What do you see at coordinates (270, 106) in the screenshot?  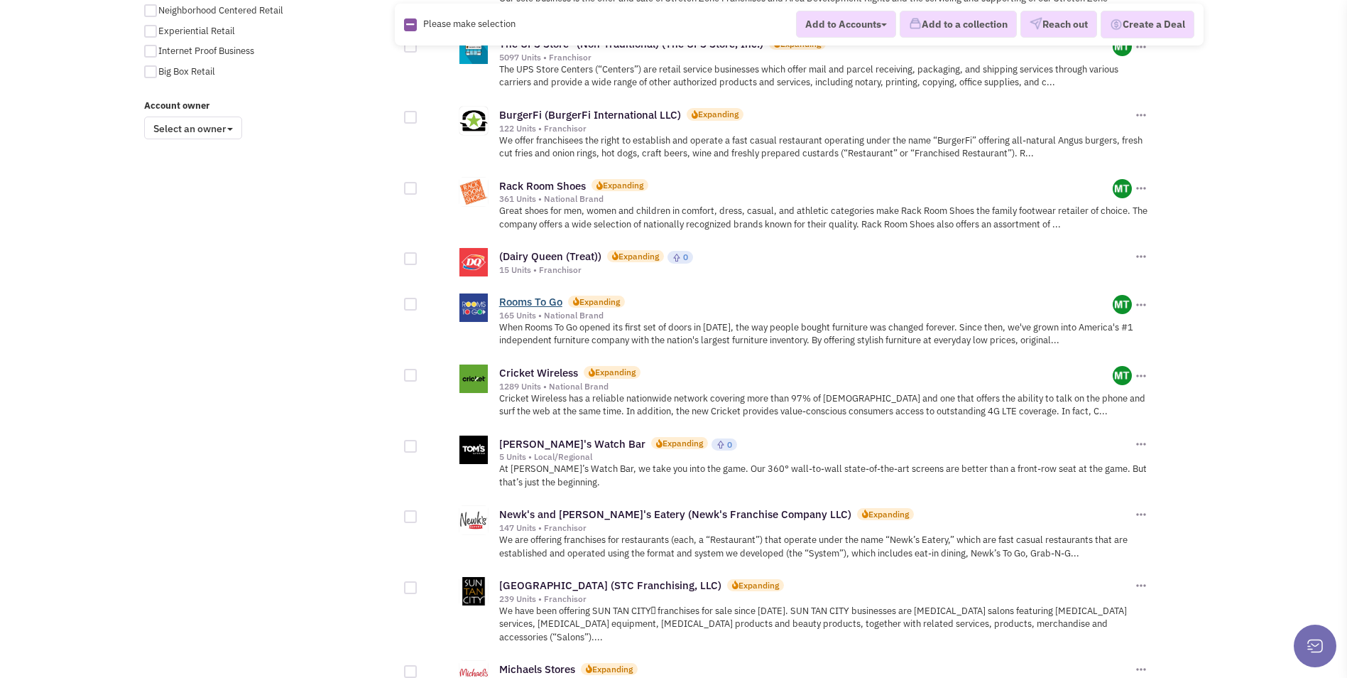 I see `label: Account owner` at bounding box center [270, 106].